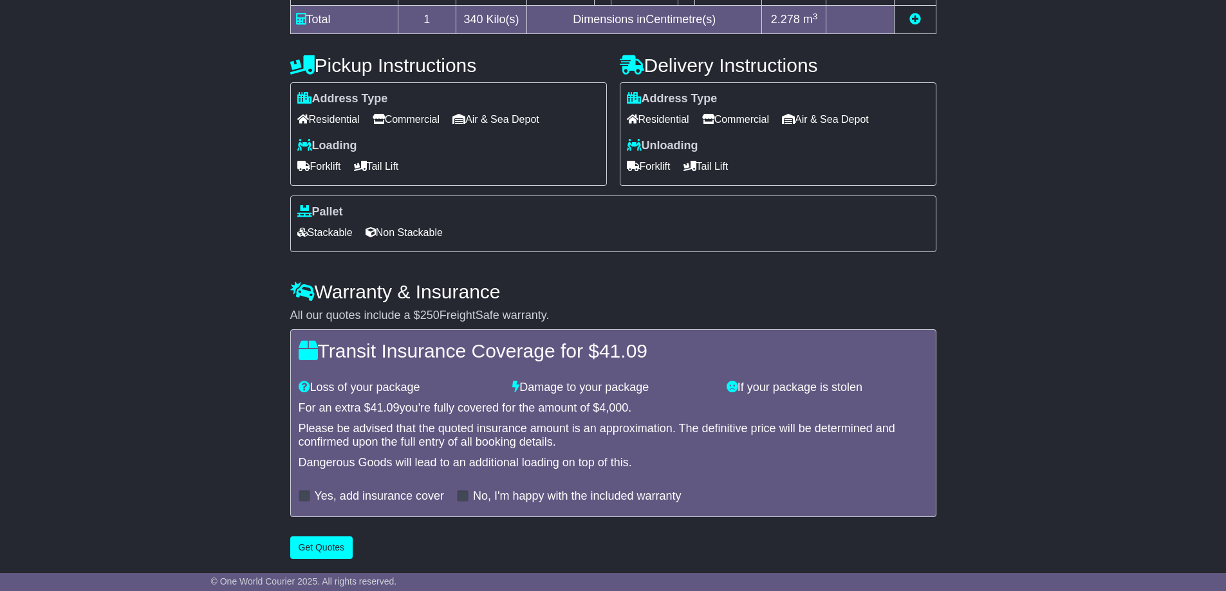 The image size is (1226, 591). I want to click on td: 1, so click(427, 20).